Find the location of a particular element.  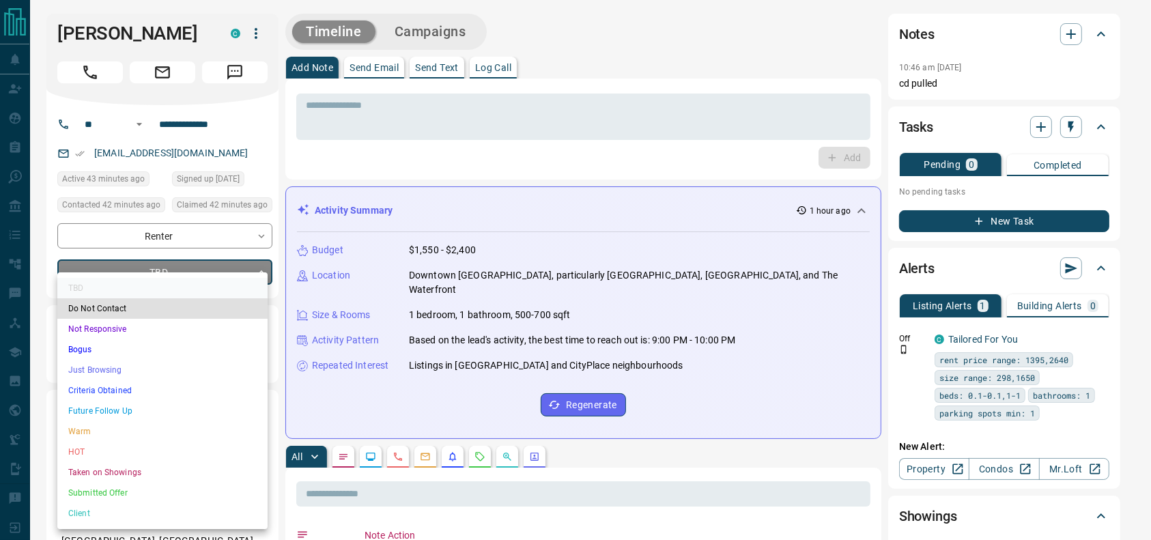

li: Submitted Offer is located at coordinates (162, 493).